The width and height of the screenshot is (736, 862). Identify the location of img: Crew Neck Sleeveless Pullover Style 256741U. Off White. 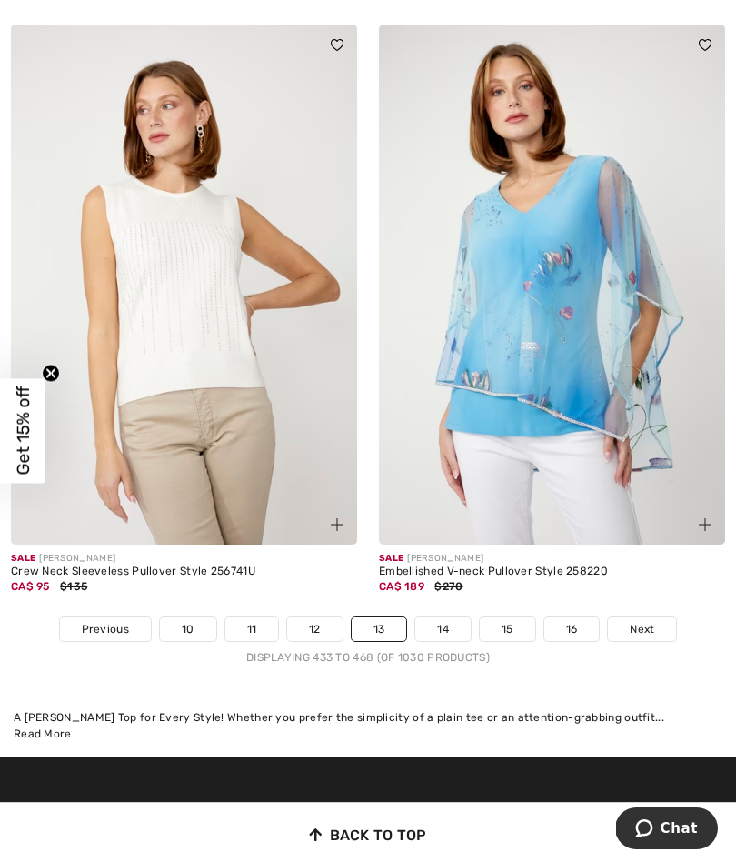
(184, 285).